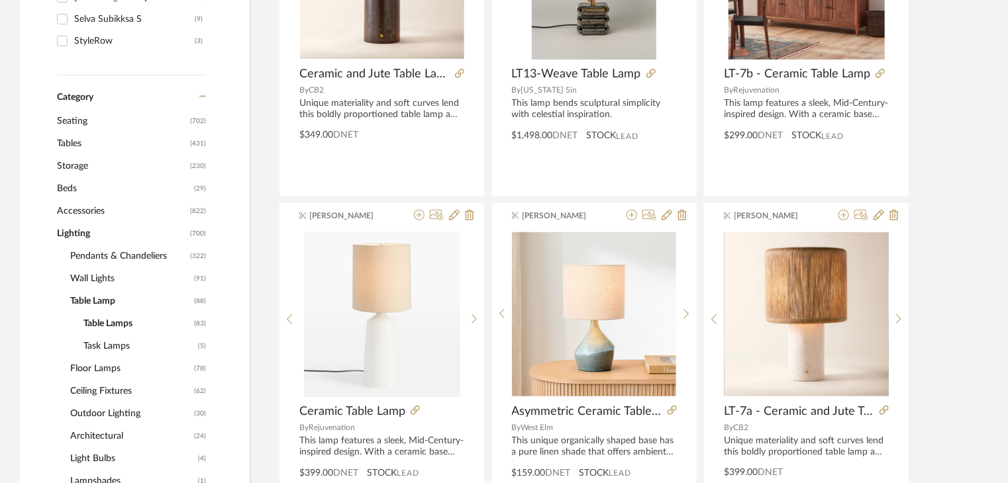  I want to click on span: Ceramic and Jute Table Lamp (on sale), so click(374, 74).